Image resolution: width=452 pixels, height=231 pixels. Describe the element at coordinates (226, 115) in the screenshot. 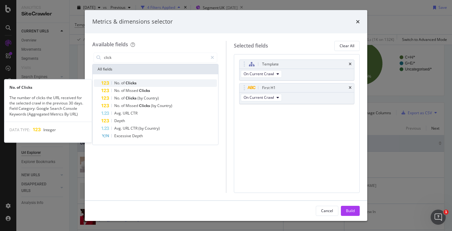

I see `div: modal` at that location.